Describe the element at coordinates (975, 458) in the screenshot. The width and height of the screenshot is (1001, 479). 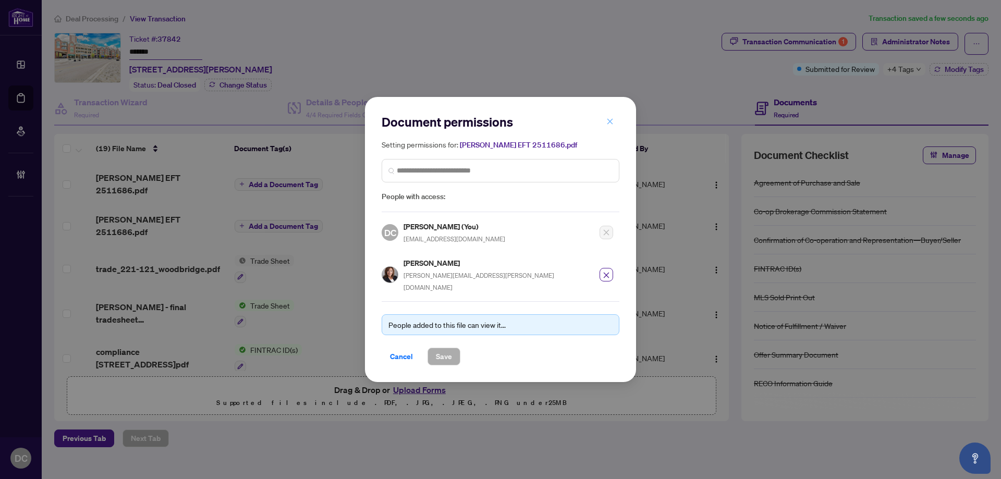
I see `button: Open asap` at that location.